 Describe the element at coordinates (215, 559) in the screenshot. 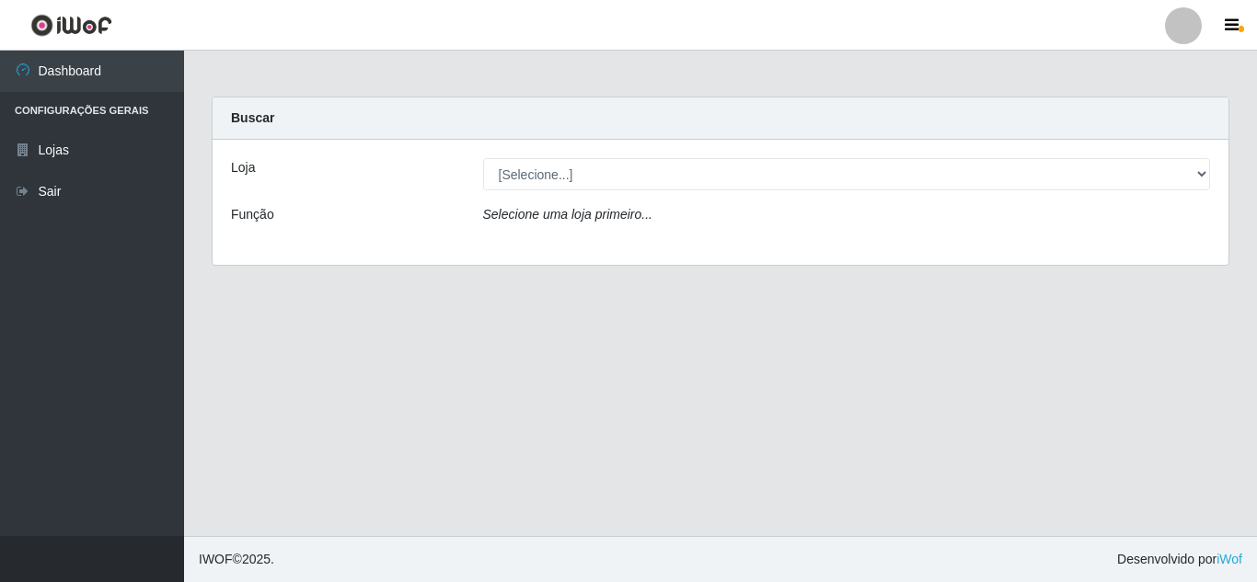

I see `span: IWOF` at that location.